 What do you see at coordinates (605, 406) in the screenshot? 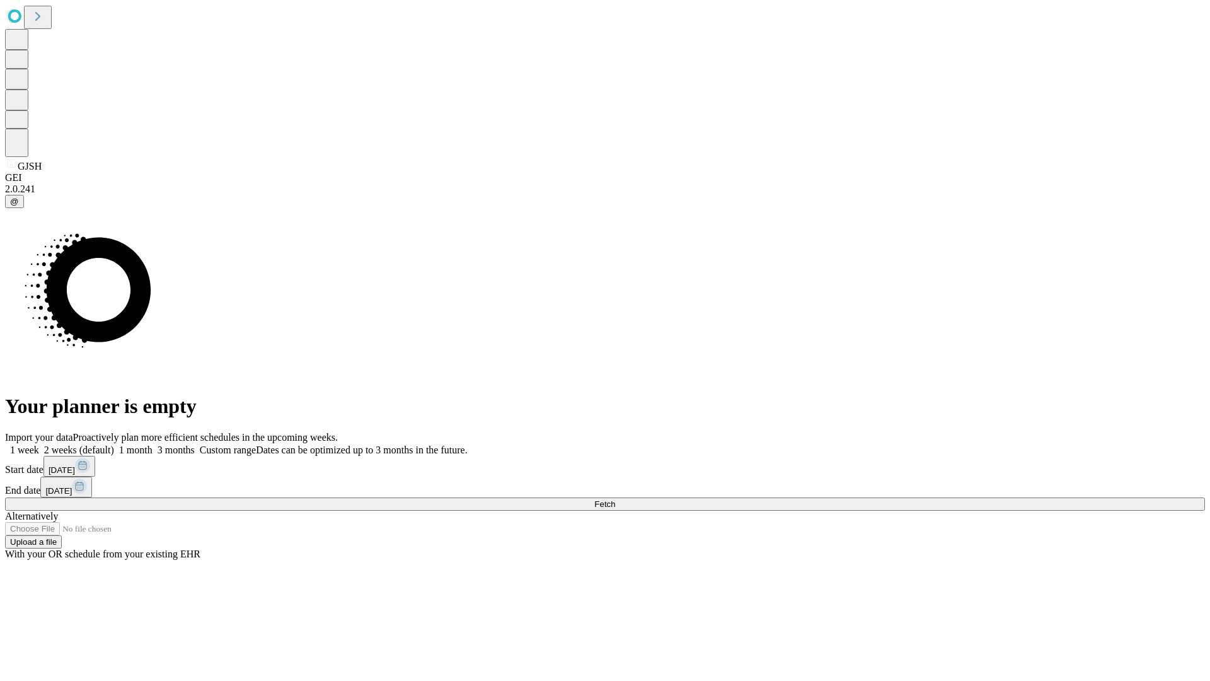
I see `h1: Your planner is empty` at bounding box center [605, 406].